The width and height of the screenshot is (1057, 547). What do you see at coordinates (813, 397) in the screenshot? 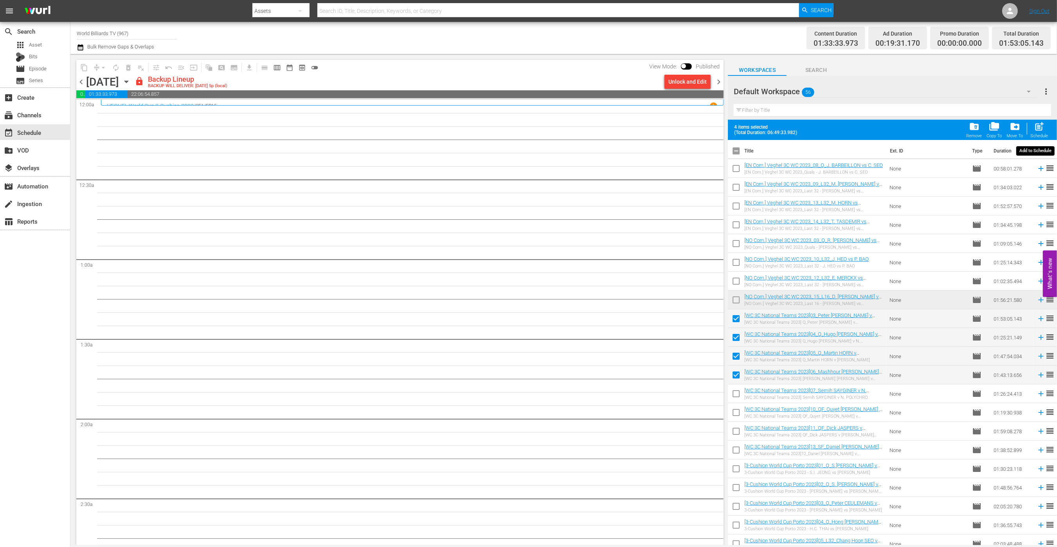
I see `div: [WC 3C National Teams 2023] Semih SAYGINER v N. POLYCHRO.` at bounding box center [813, 397].